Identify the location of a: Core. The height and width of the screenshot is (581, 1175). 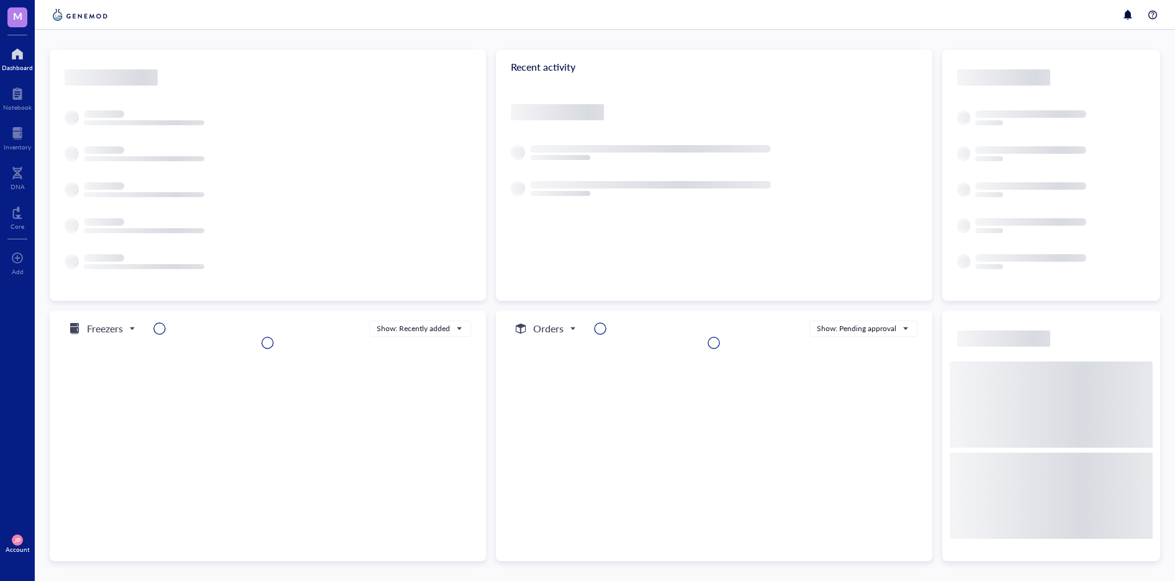
(17, 217).